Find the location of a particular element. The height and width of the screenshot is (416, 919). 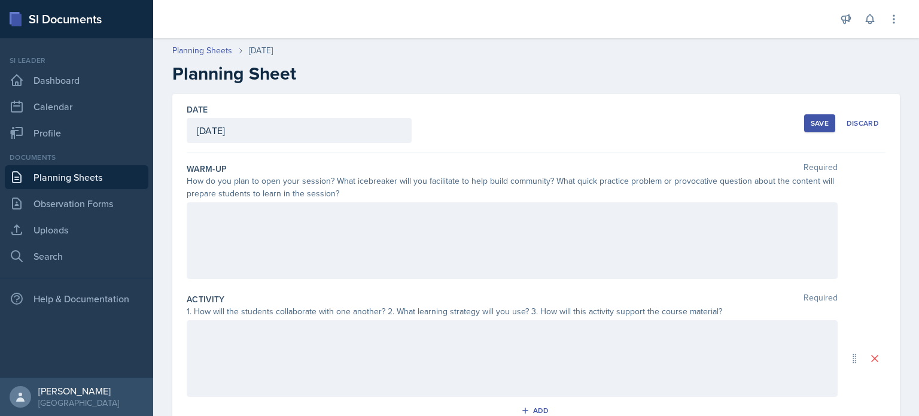

a: Calendar is located at coordinates (77, 107).